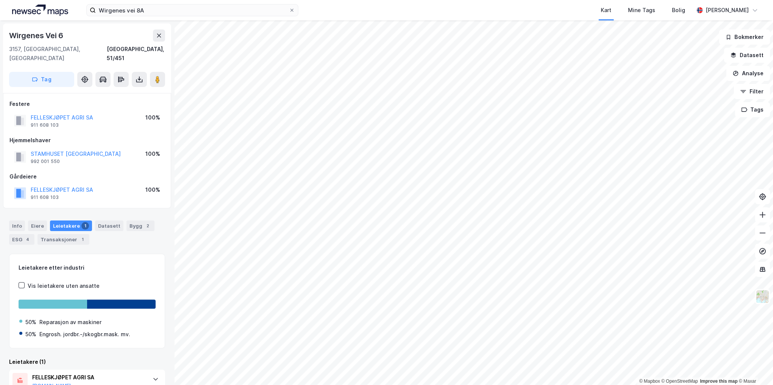 This screenshot has width=773, height=385. Describe the element at coordinates (28, 240) in the screenshot. I see `div: 4` at that location.